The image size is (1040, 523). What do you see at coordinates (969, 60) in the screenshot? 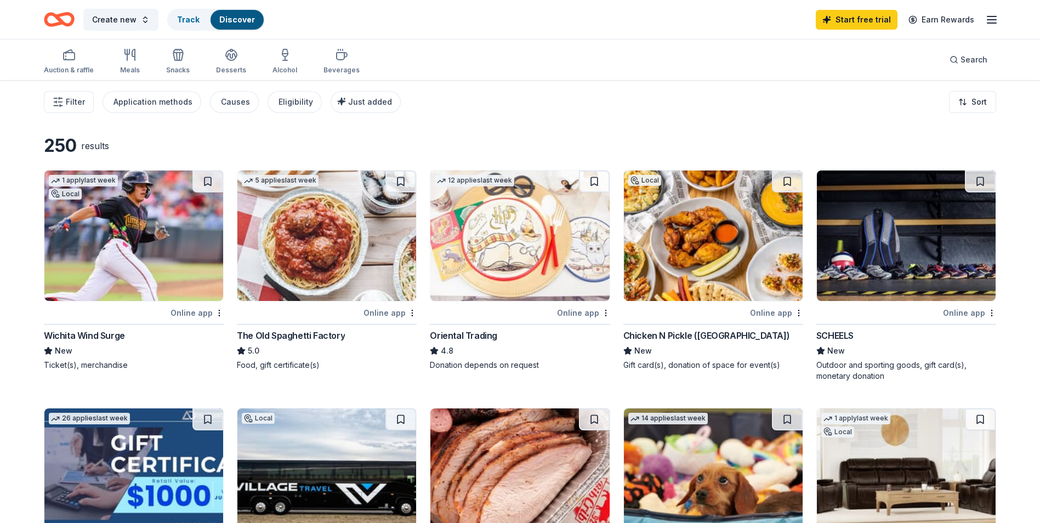
I see `button: Search` at bounding box center [969, 60].